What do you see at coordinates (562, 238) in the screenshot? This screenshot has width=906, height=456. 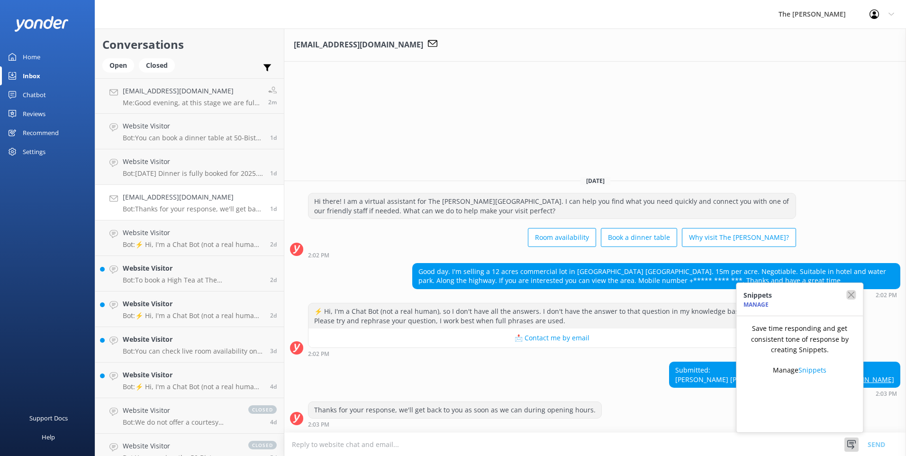 I see `button: Room availability` at bounding box center [562, 238].